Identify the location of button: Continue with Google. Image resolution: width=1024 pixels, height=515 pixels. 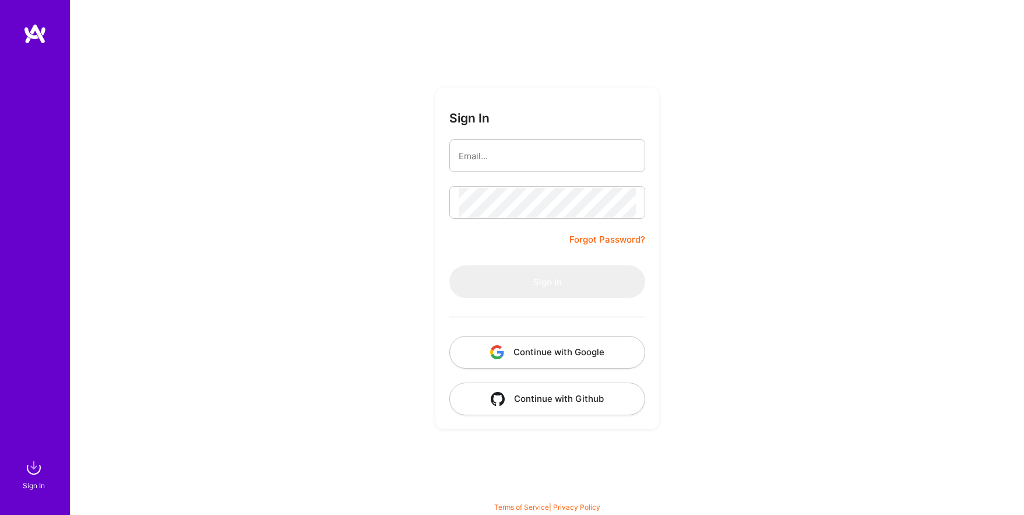
(547, 352).